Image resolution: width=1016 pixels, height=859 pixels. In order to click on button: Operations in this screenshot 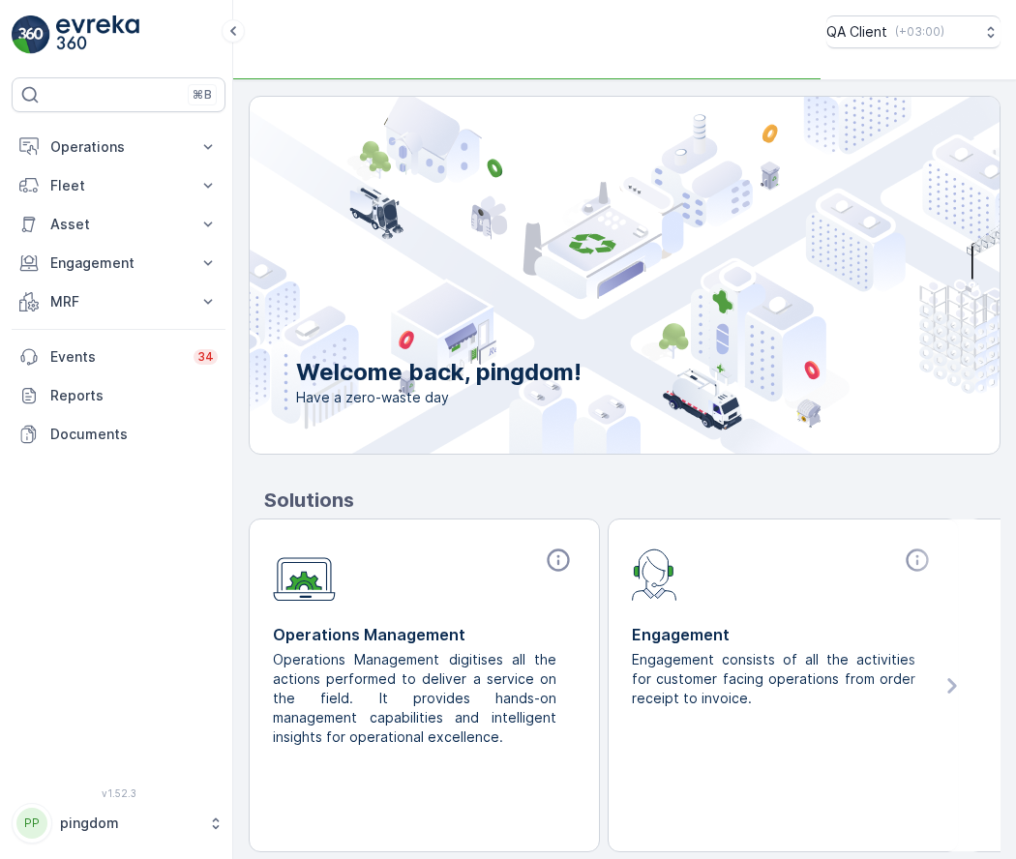, I will do `click(118, 147)`.